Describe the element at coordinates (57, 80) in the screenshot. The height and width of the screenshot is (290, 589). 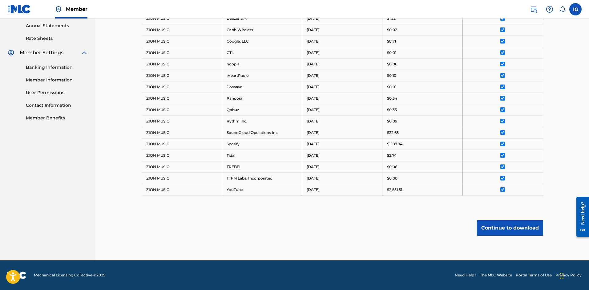
I see `a: Member Information` at that location.